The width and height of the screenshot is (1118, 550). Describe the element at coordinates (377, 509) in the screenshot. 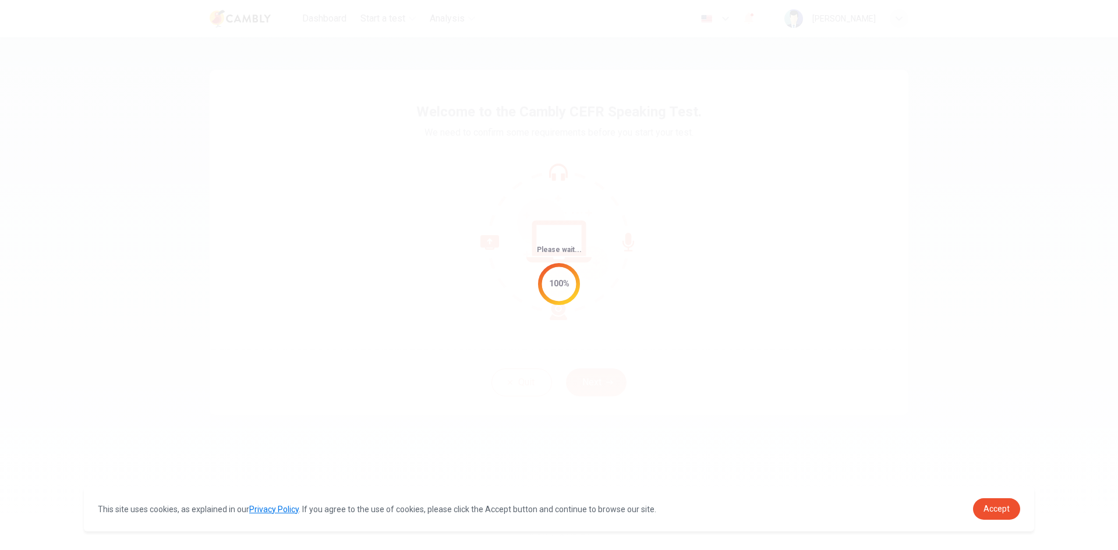

I see `span: This site uses cookies, as explained in our . If you agree to the use of cookies, please click th...` at that location.